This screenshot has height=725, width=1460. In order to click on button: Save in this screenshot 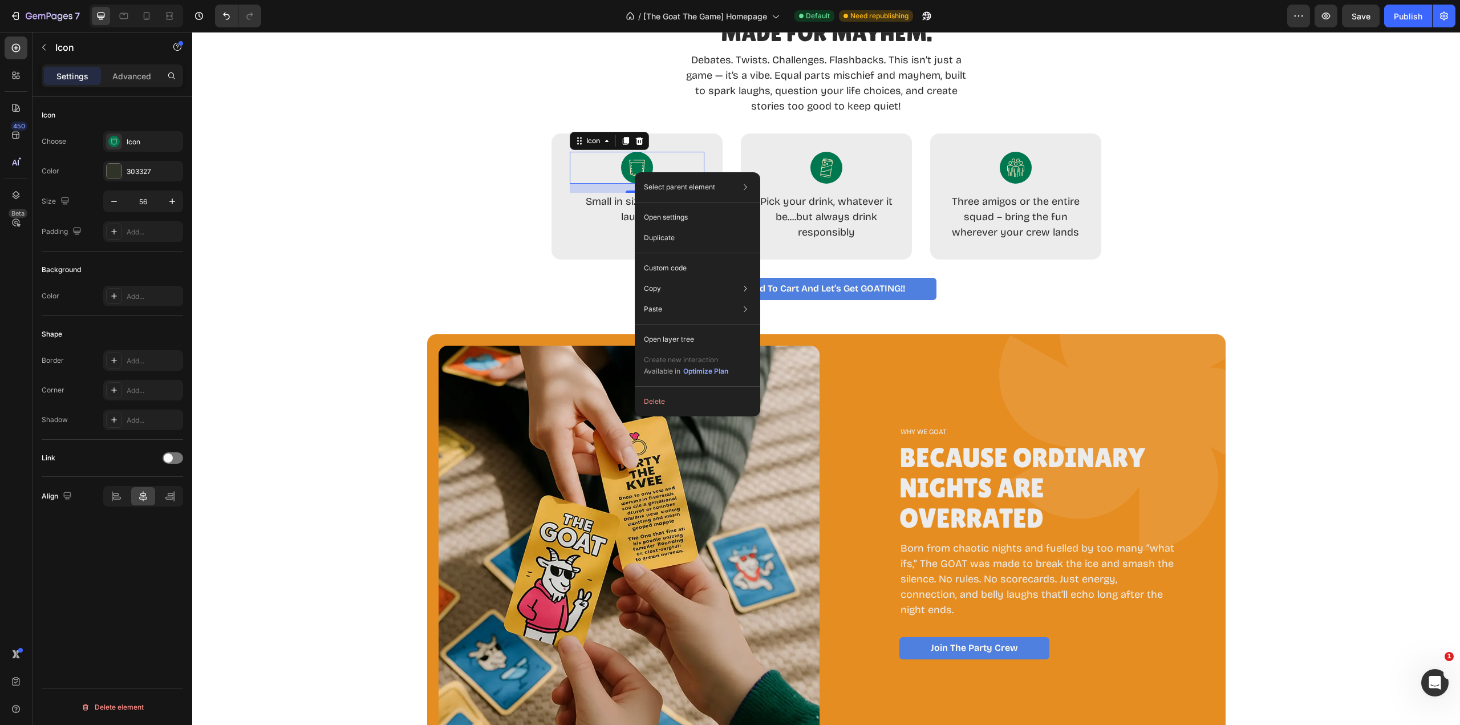, I will do `click(1361, 16)`.